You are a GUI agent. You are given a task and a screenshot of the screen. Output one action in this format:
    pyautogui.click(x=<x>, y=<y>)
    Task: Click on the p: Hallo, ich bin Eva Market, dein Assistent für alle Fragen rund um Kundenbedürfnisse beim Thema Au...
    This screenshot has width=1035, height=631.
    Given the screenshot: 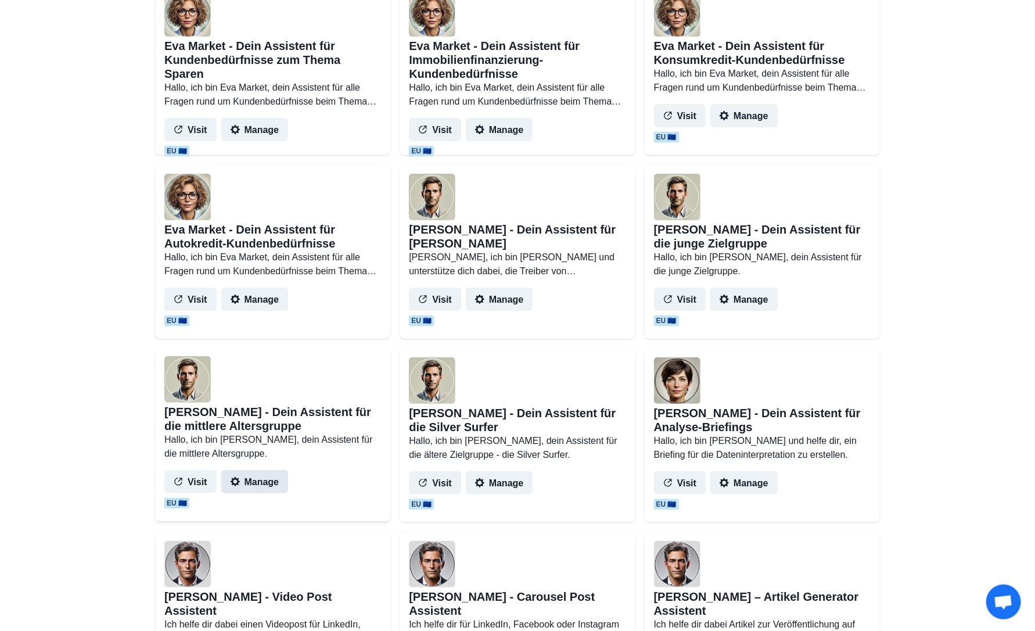 What is the action you would take?
    pyautogui.click(x=272, y=264)
    